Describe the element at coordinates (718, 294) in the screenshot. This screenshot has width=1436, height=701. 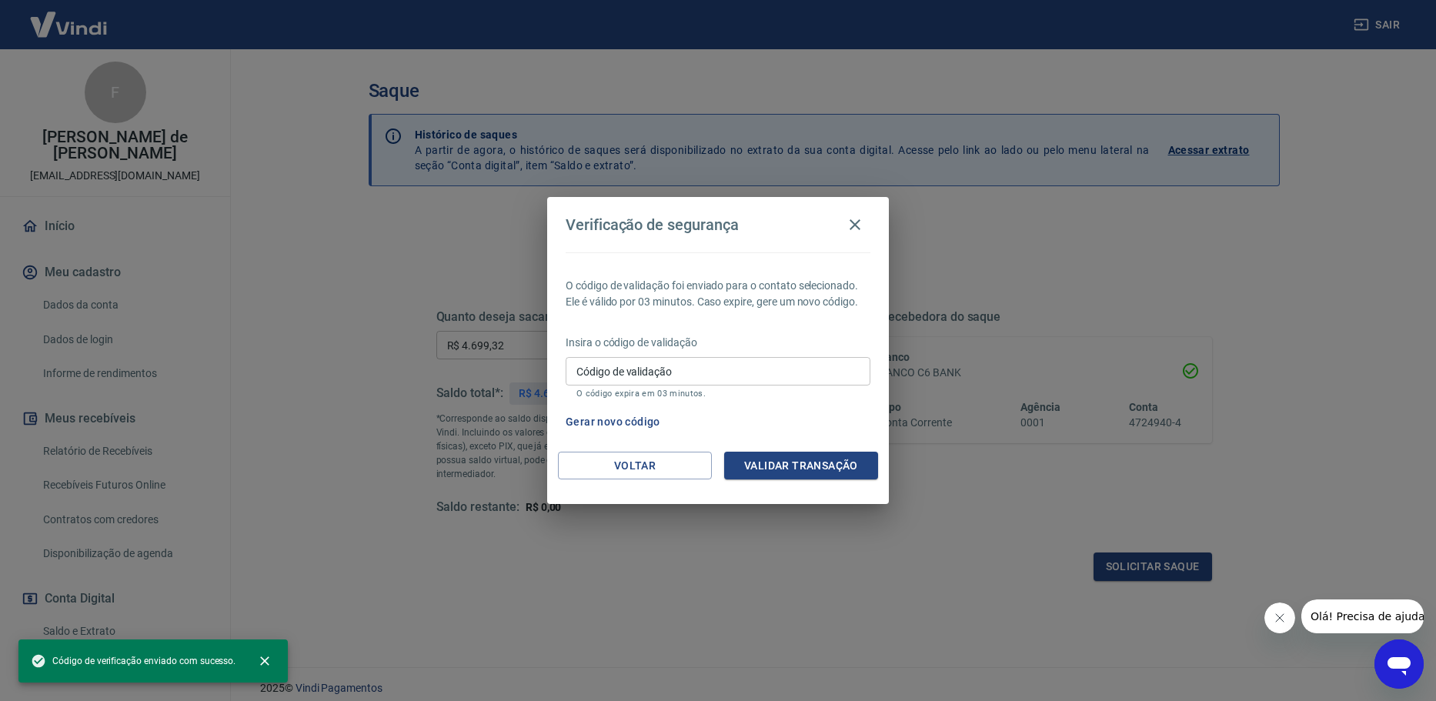
I see `p: O código de validação foi enviado para o contato selecionado. Ele é válido por 03 minutos. Caso e...` at that location.